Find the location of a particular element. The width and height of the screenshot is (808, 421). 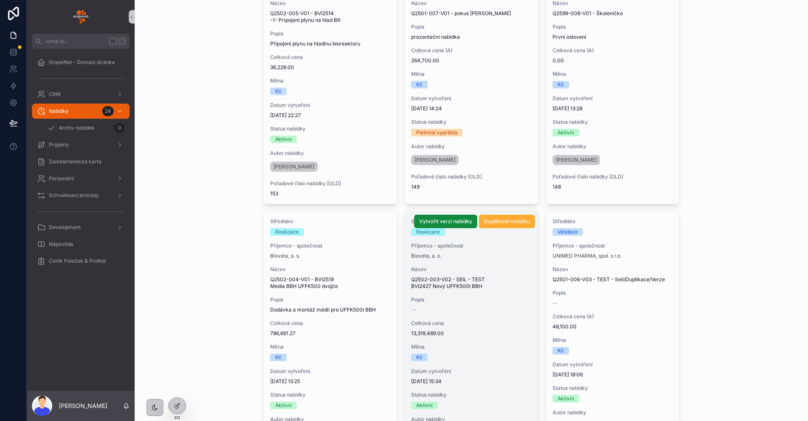

a: Schvalovací procesy is located at coordinates (81, 195).